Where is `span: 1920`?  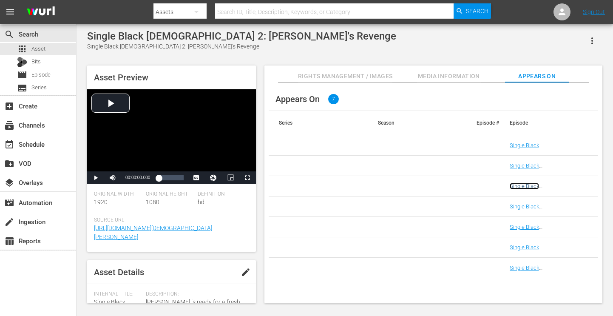
span: 1920 is located at coordinates (101, 202).